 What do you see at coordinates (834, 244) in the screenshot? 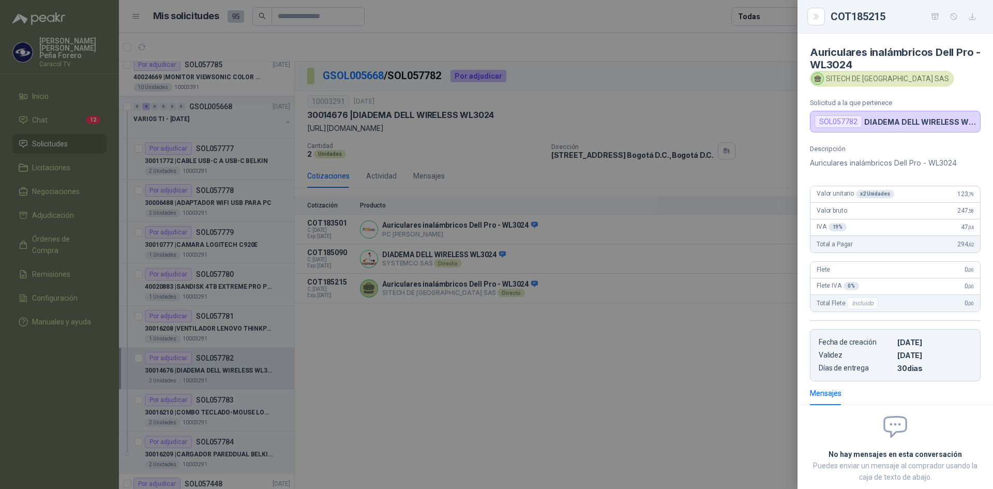
I see `span: Total a Pagar` at bounding box center [834, 244].